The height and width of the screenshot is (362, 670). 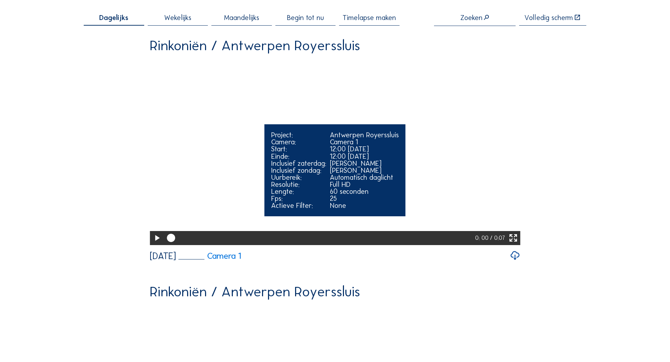 I want to click on div: Lengte:, so click(x=298, y=192).